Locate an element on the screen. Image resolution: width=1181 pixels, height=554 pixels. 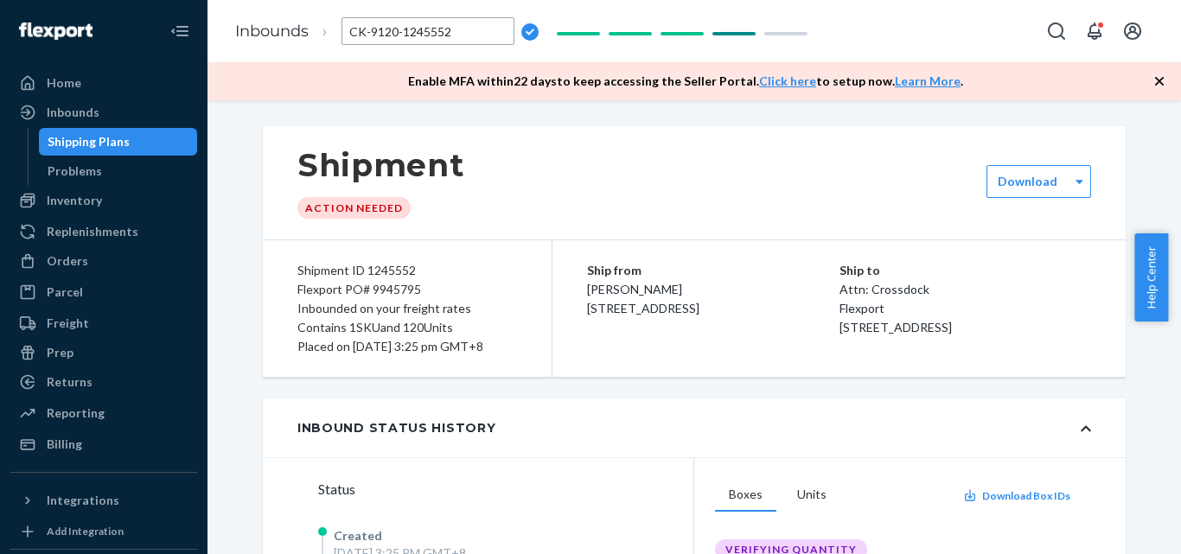
div: Billing is located at coordinates (64, 445).